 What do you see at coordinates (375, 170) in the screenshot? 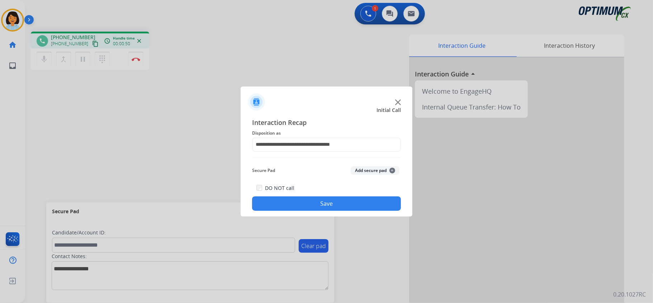
I see `button: Add secure pad+` at bounding box center [375, 170].